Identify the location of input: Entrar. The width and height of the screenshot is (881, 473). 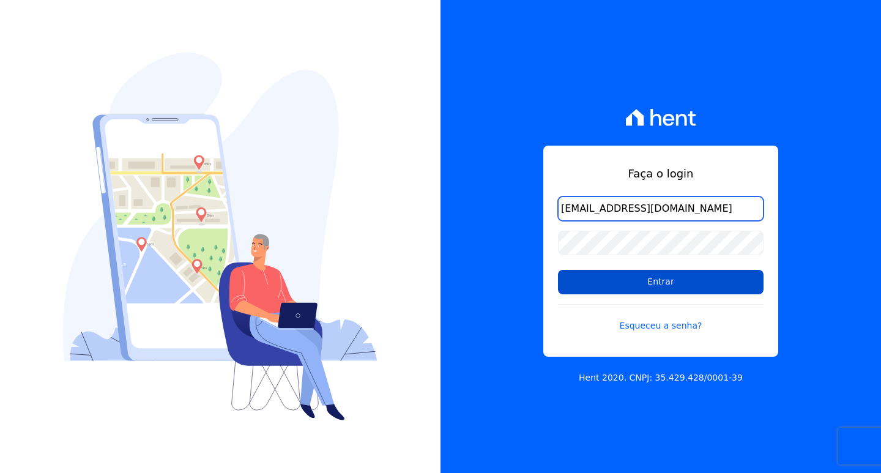
(661, 282).